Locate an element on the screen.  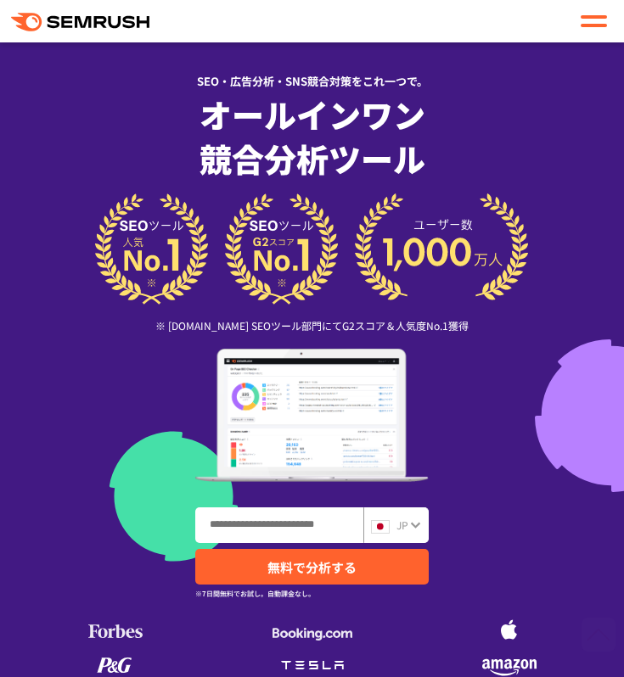
a: 無料で分析する is located at coordinates (311, 567).